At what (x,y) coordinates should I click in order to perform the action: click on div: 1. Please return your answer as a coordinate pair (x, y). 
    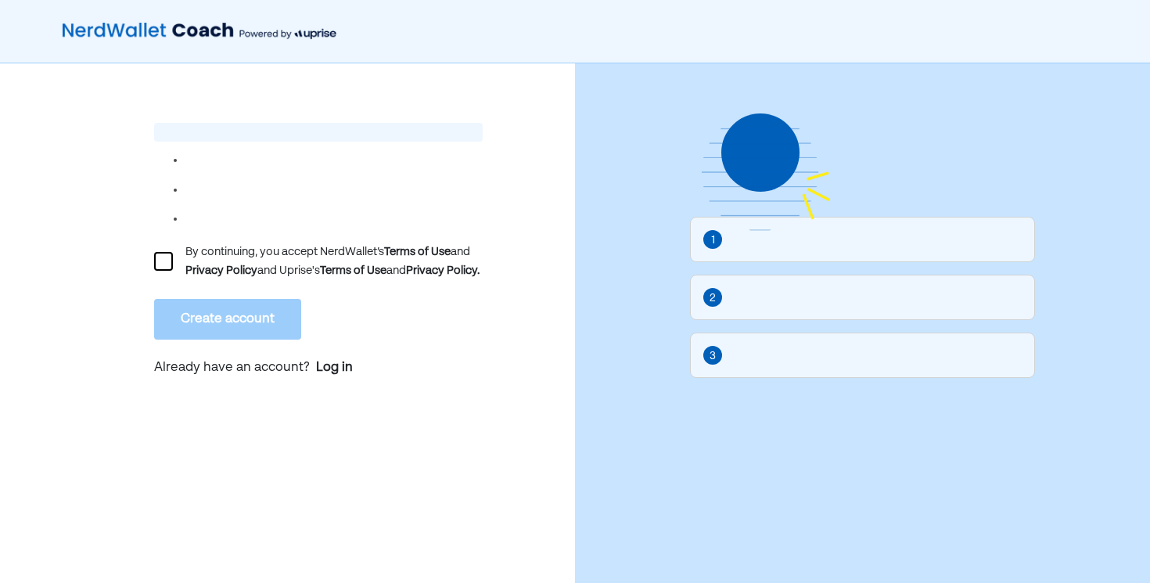
    Looking at the image, I should click on (713, 240).